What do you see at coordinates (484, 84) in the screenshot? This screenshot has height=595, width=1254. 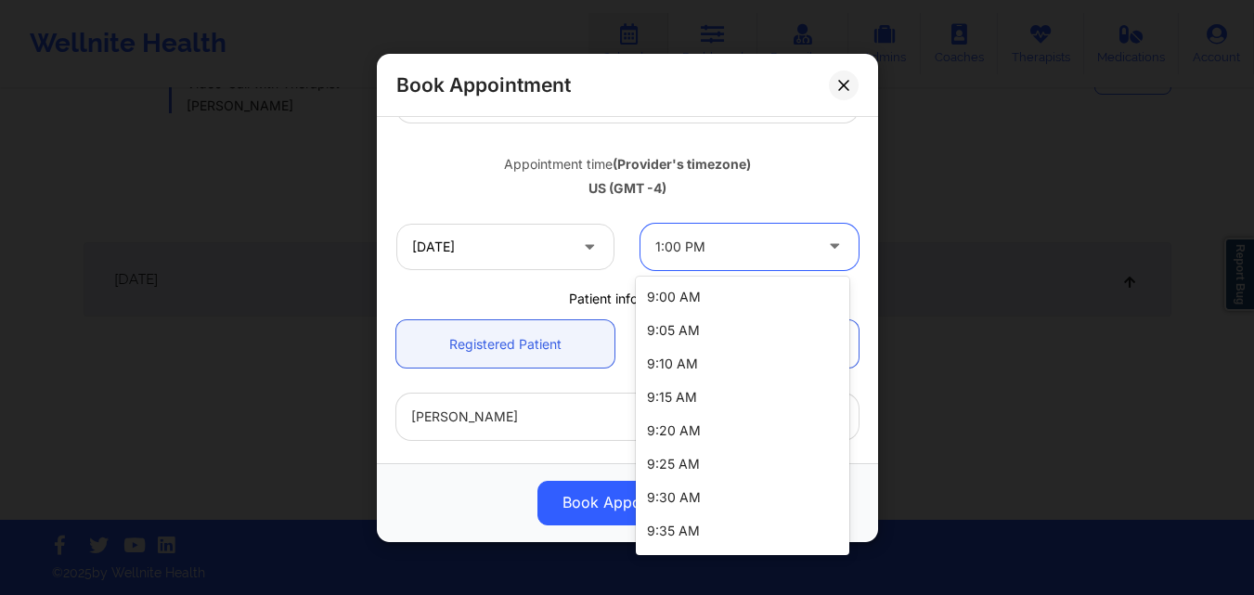 I see `h2: Book Appointment` at bounding box center [484, 84].